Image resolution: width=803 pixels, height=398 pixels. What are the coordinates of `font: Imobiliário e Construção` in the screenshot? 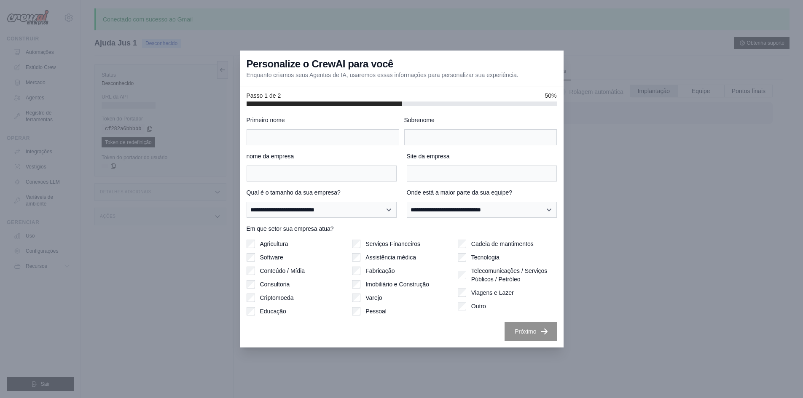 It's located at (397, 285).